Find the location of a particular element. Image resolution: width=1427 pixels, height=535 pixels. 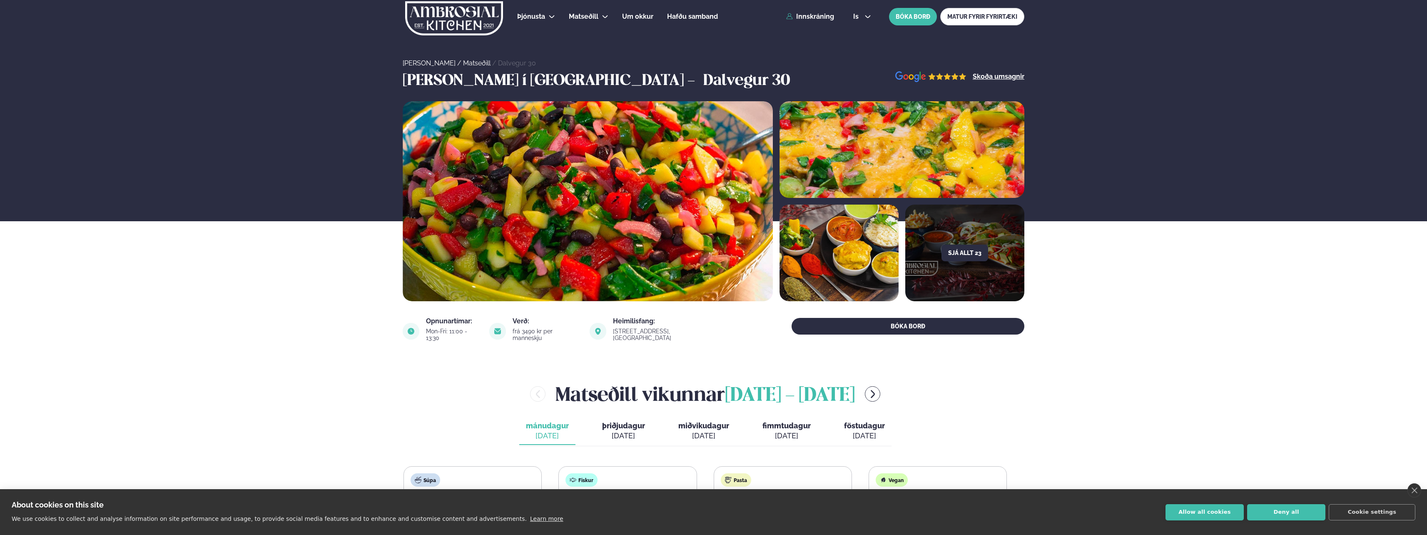

a: Þjónusta is located at coordinates (531, 17).